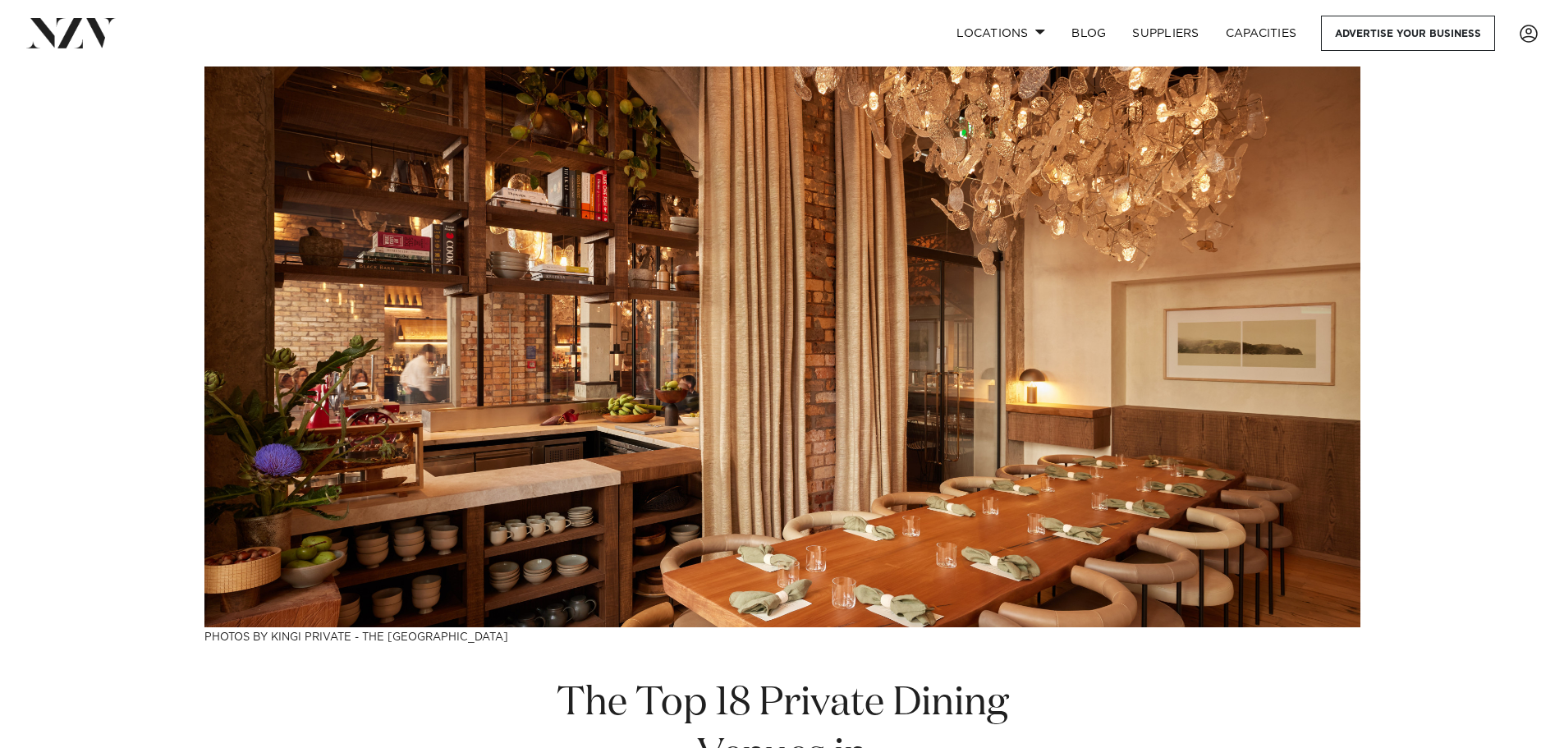 The image size is (1564, 748). Describe the element at coordinates (1261, 33) in the screenshot. I see `a: Capacities` at that location.